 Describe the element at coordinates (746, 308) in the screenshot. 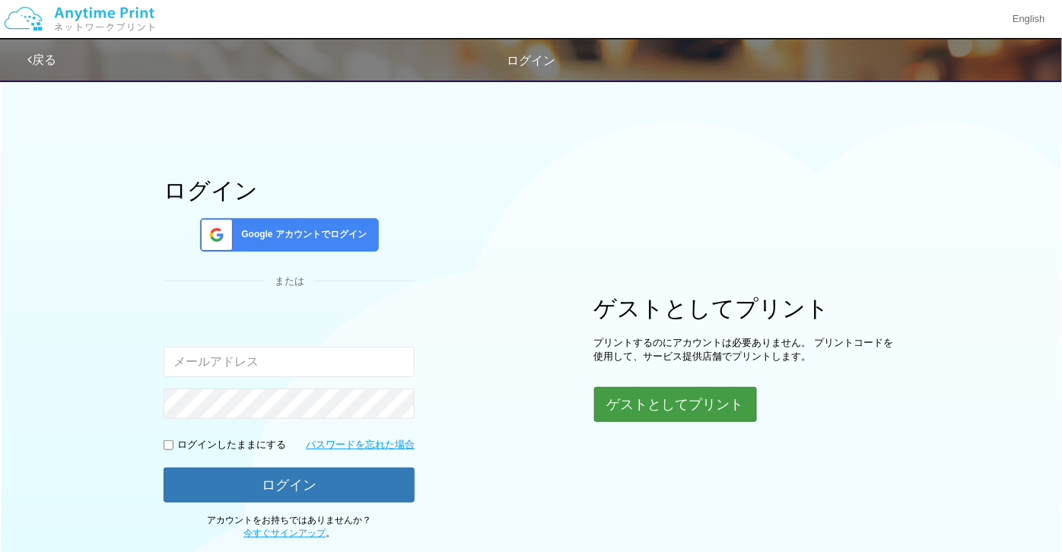

I see `h1: ゲストとしてプリント` at that location.